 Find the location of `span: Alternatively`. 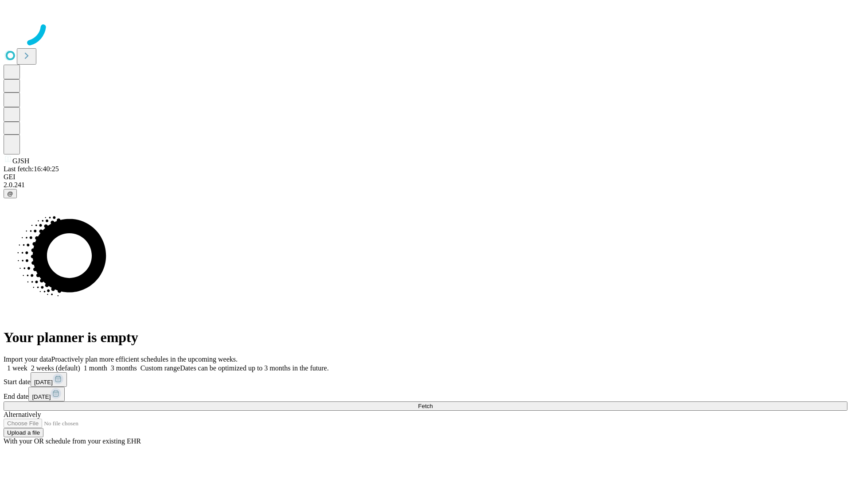

span: Alternatively is located at coordinates (22, 415).